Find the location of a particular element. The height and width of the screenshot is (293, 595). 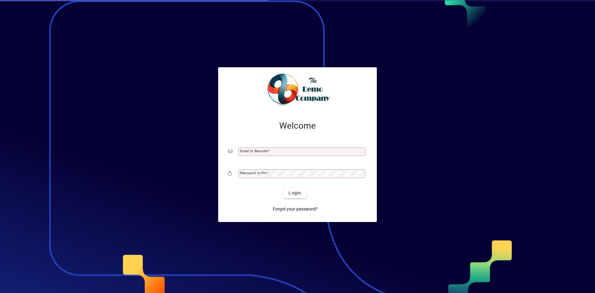

span: Login is located at coordinates (295, 193).